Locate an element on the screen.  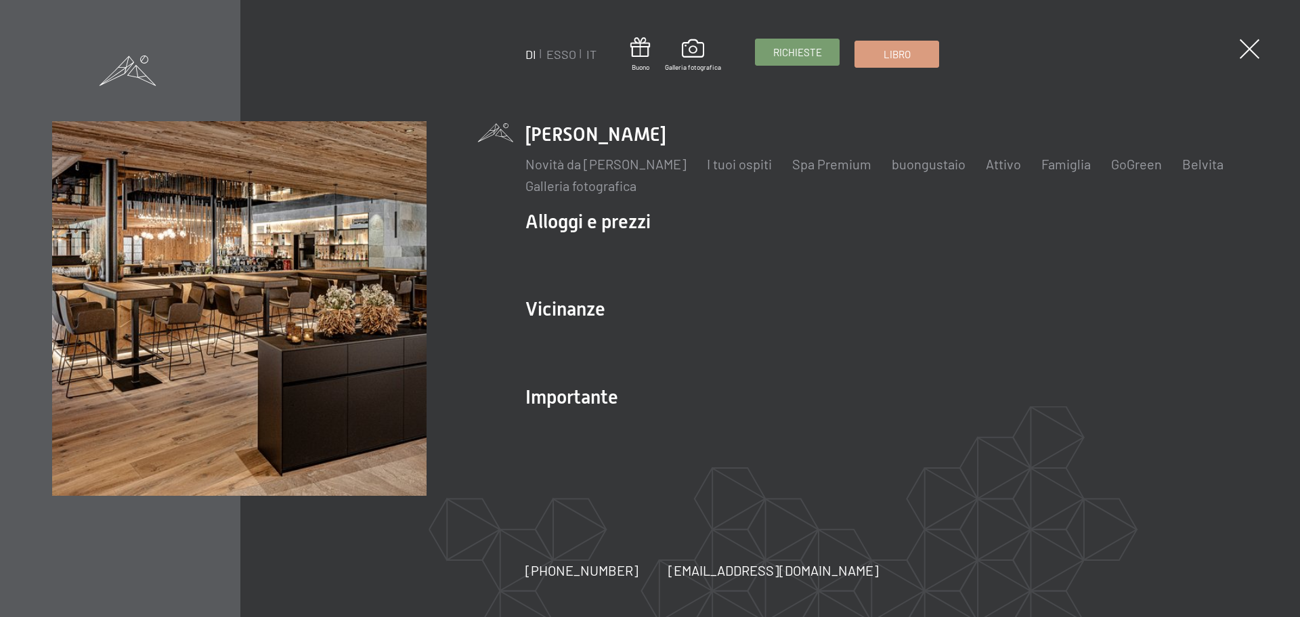
a: GoGreen is located at coordinates (1136, 164).